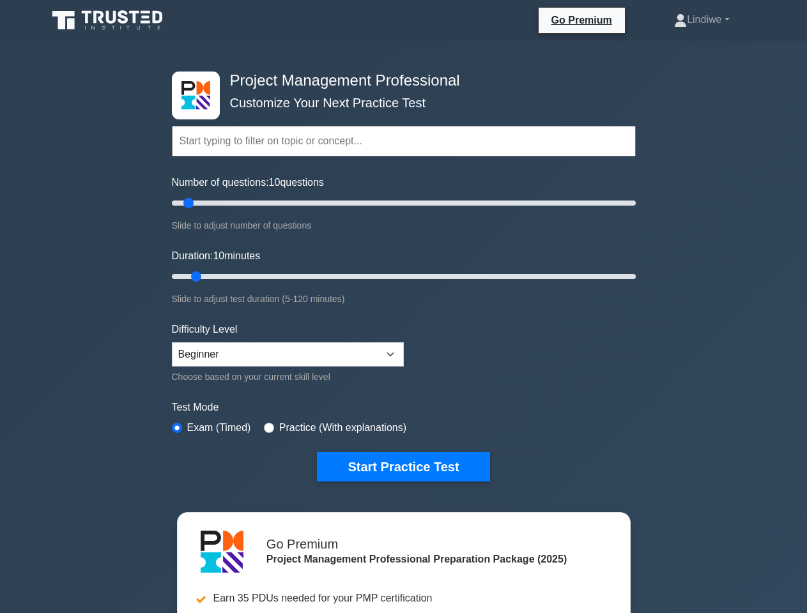  What do you see at coordinates (204, 330) in the screenshot?
I see `label: Difficulty Level` at bounding box center [204, 330].